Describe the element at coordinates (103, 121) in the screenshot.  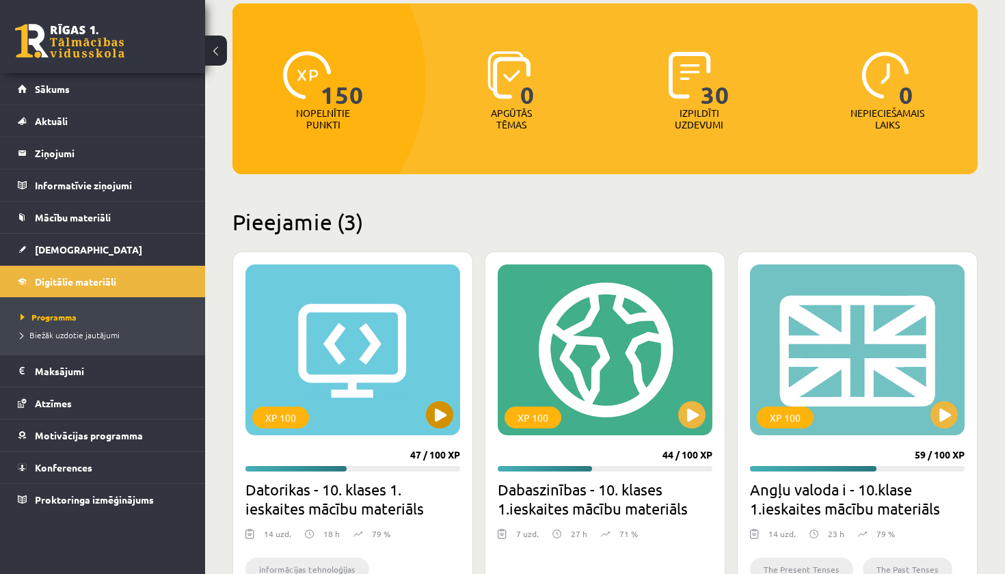
I see `a: Aktuāli` at that location.